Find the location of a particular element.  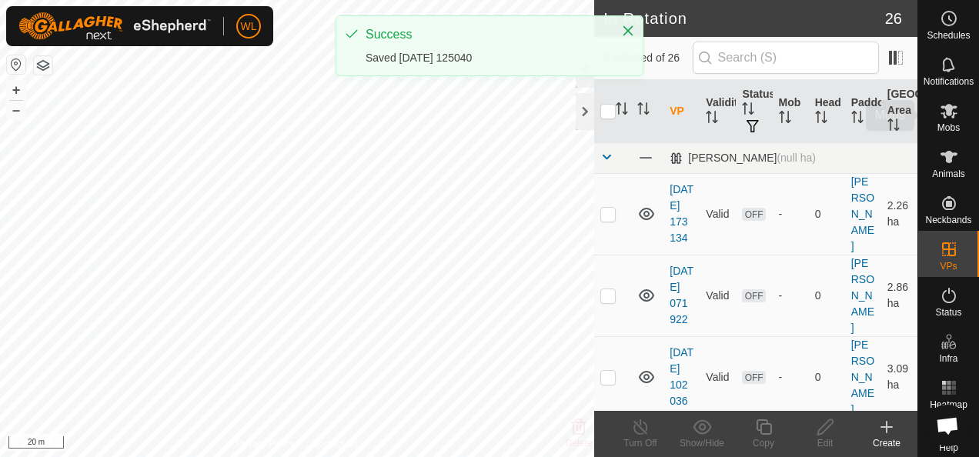

a: Open chat is located at coordinates (947, 426).